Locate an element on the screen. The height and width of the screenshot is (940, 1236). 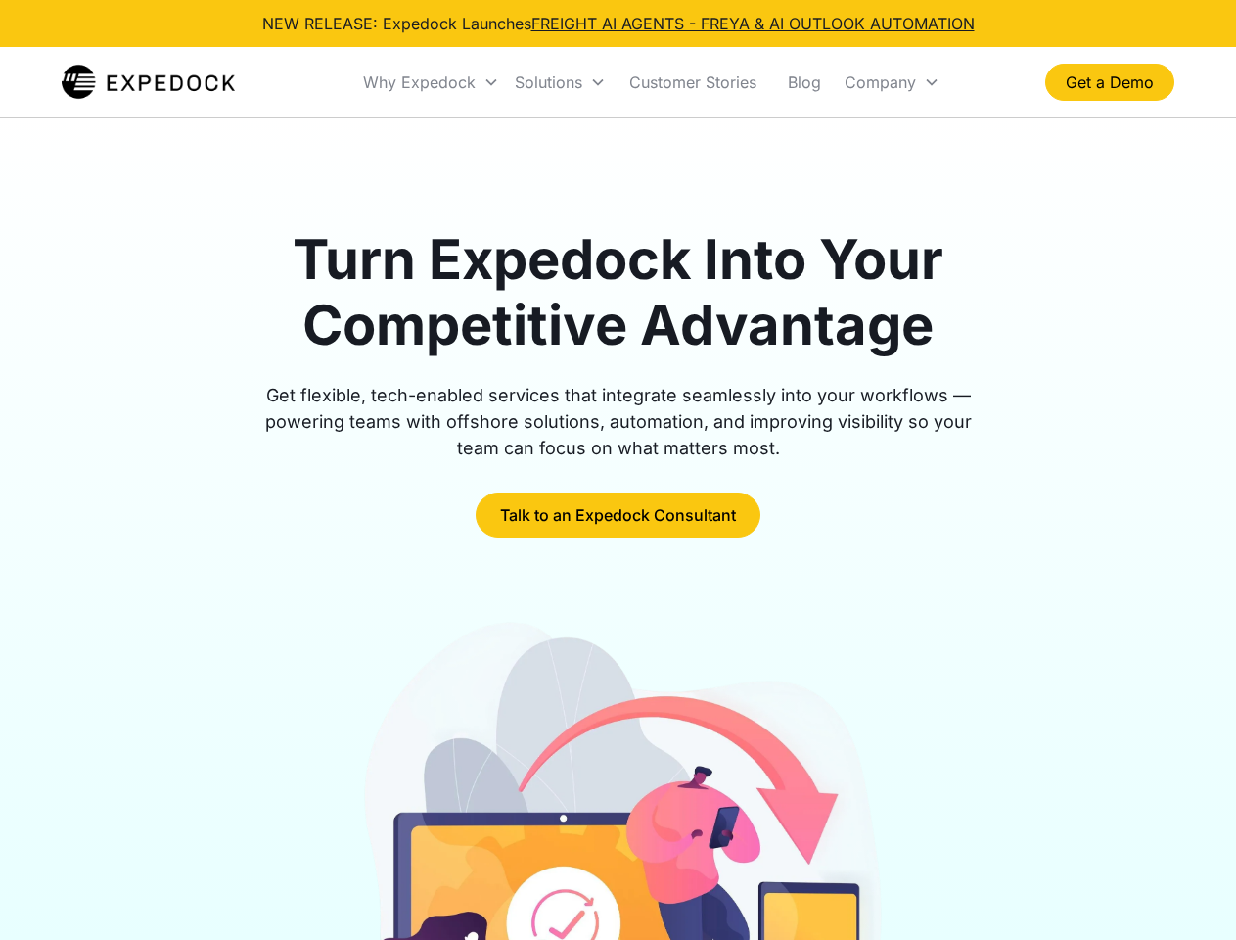
a: Talk to an Expedock Consultant is located at coordinates (618, 515).